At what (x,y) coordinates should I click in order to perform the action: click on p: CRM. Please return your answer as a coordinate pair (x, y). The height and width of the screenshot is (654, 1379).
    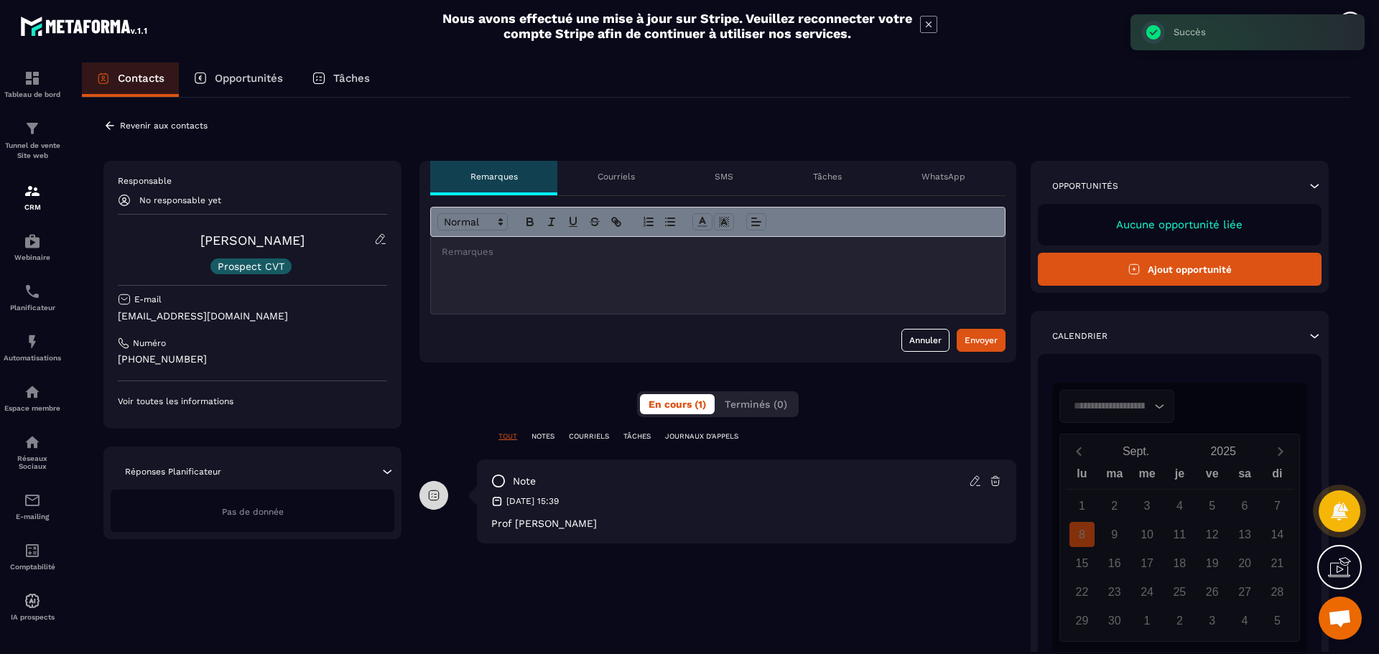
    Looking at the image, I should click on (32, 207).